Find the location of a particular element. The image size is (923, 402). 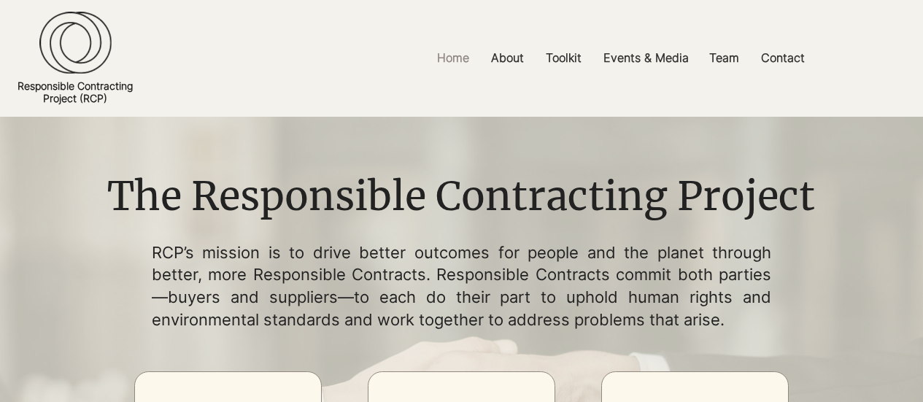

p: Events & Media is located at coordinates (646, 58).